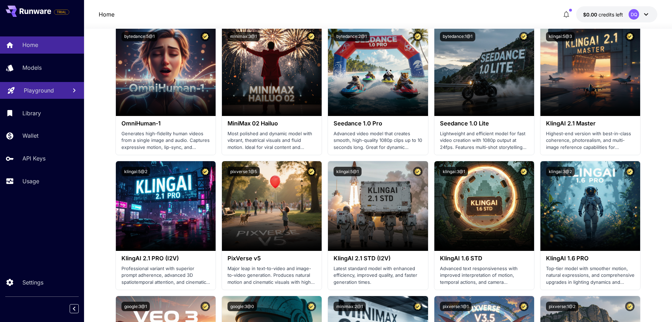 This screenshot has width=672, height=322. What do you see at coordinates (560, 36) in the screenshot?
I see `button: klingai:5@3` at bounding box center [560, 36].